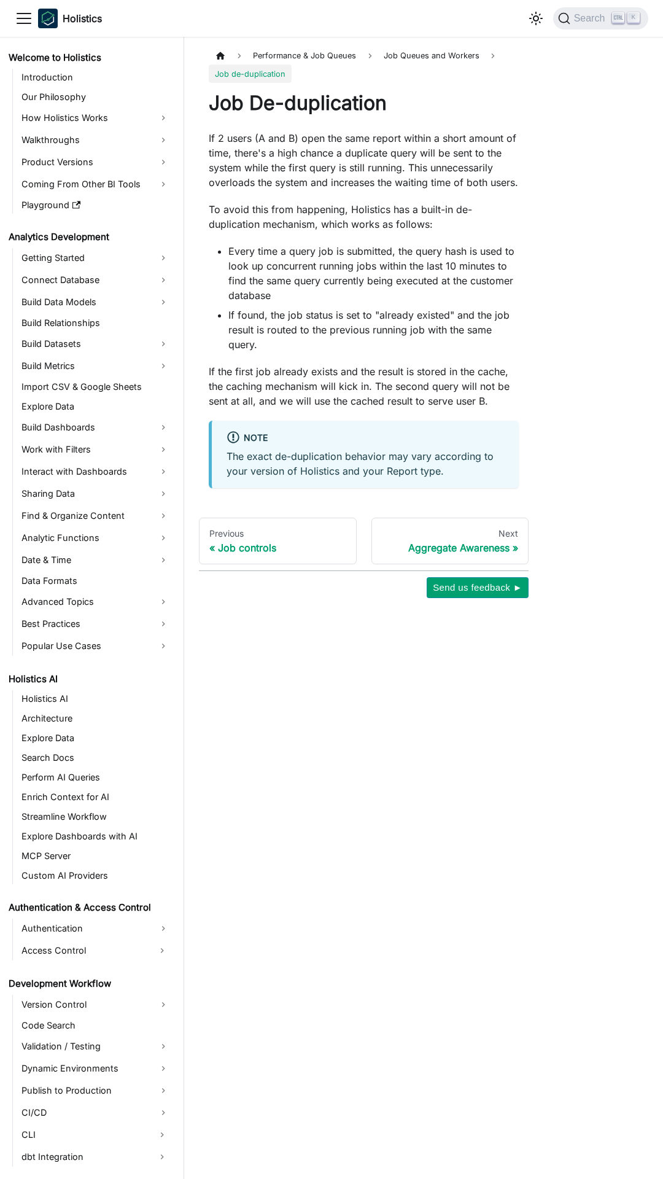 This screenshot has height=1179, width=663. Describe the element at coordinates (278, 541) in the screenshot. I see `a: PreviousJob controls` at that location.